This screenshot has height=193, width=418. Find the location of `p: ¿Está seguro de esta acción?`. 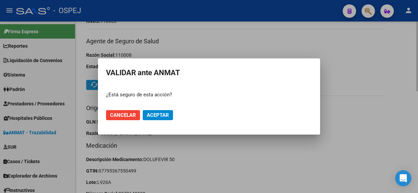

p: ¿Está seguro de esta acción? is located at coordinates (209, 95).